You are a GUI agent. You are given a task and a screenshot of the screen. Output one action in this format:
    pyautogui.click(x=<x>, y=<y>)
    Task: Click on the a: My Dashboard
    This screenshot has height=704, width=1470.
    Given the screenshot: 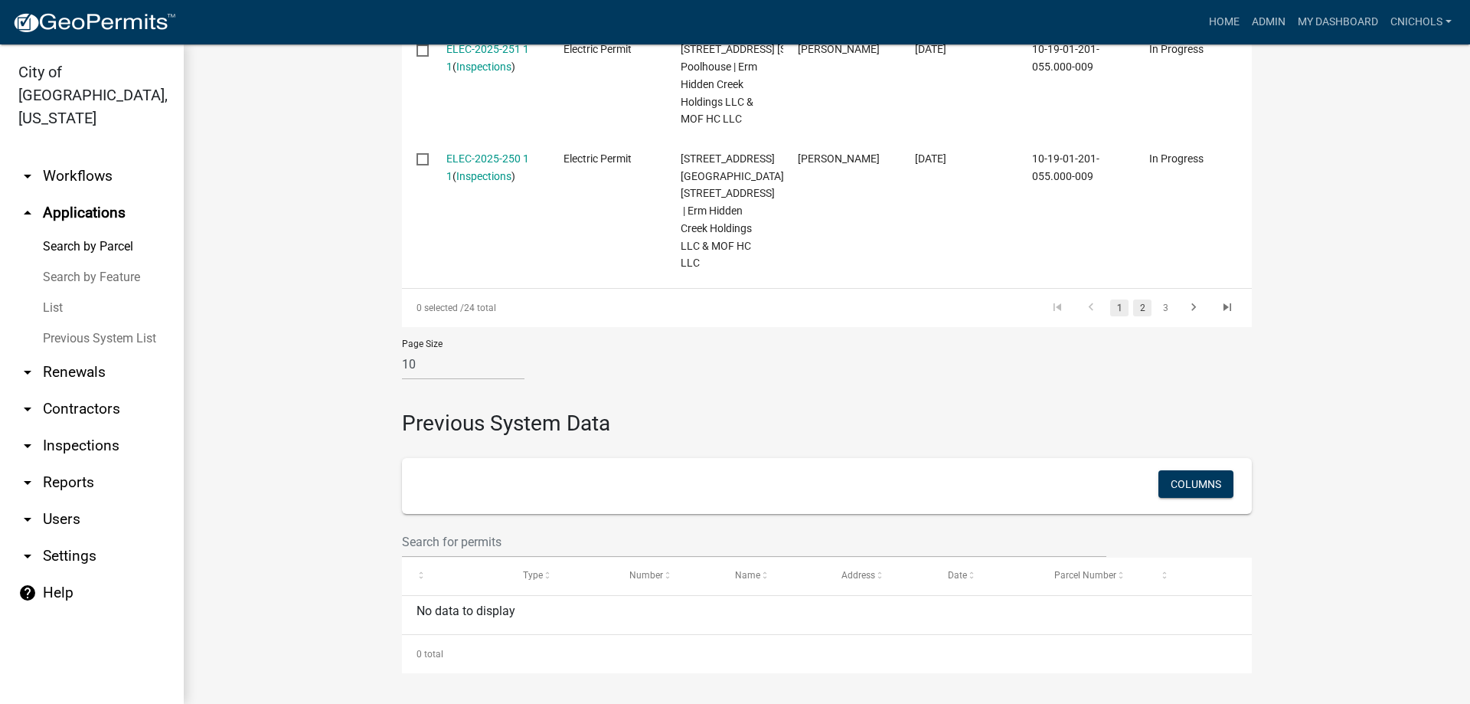 What is the action you would take?
    pyautogui.click(x=1337, y=22)
    